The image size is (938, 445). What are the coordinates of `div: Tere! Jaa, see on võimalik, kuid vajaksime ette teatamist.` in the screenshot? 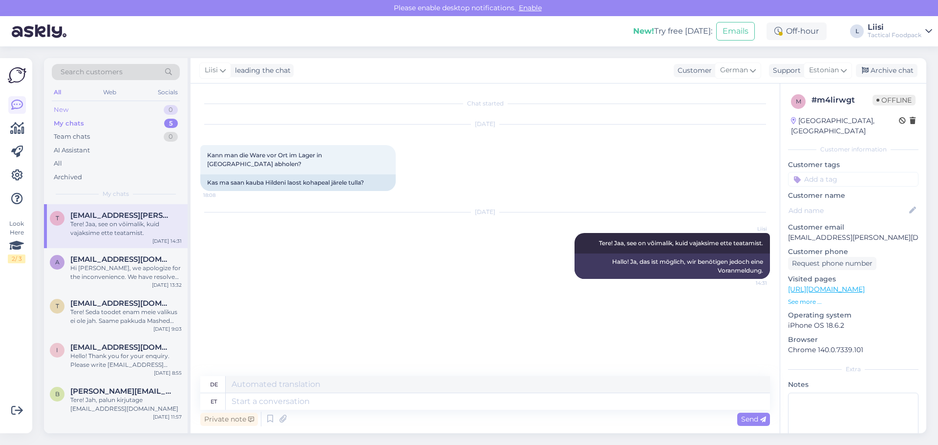 It's located at (126, 229).